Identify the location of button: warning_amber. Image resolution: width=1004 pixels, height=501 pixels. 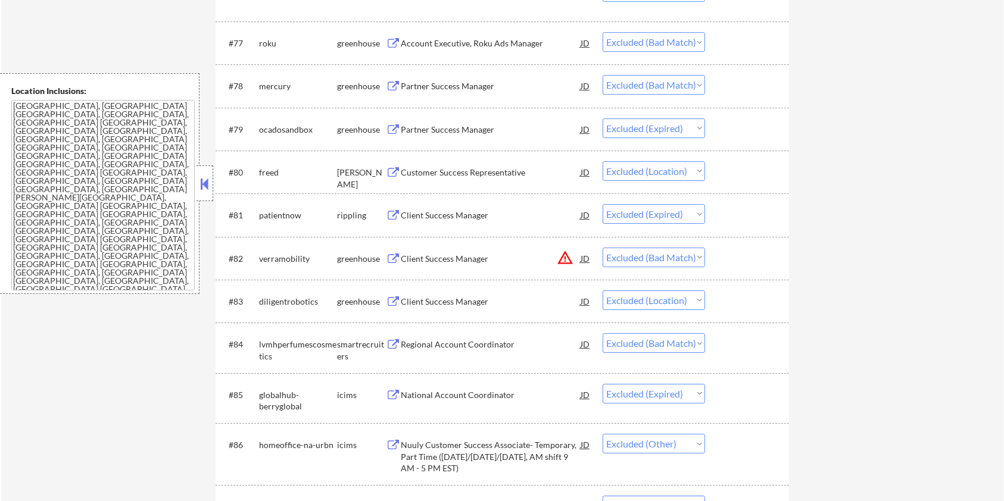
(565, 258).